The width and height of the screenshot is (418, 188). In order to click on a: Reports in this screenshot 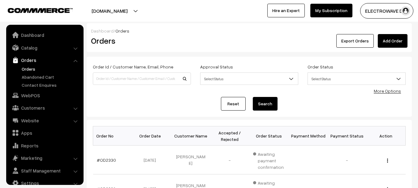, I will do `click(45, 145)`.